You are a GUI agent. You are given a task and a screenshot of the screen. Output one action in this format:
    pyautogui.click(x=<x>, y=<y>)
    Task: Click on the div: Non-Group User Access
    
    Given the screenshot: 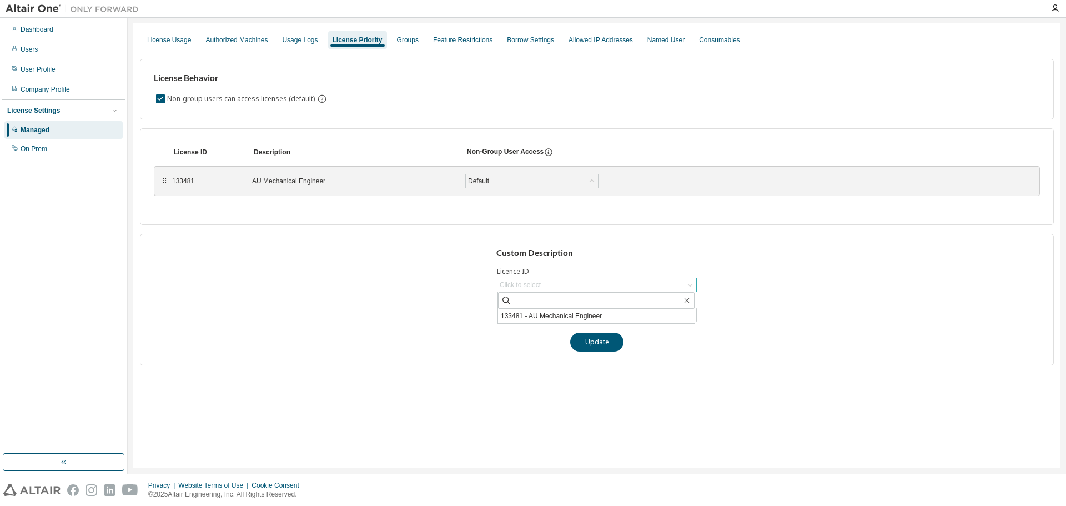 What is the action you would take?
    pyautogui.click(x=505, y=152)
    